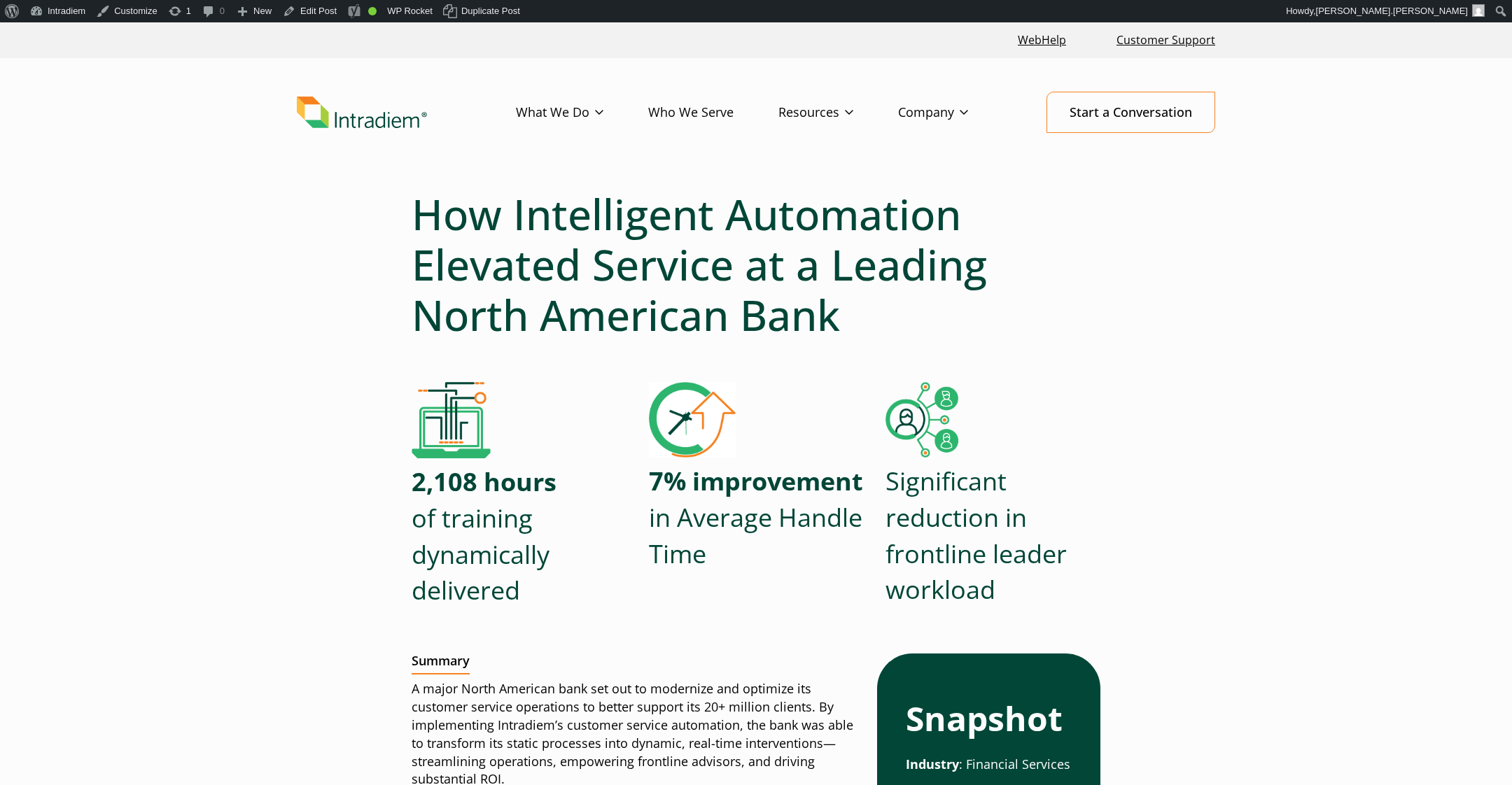 This screenshot has height=785, width=1512. I want to click on p: Significant reduction in frontline leader workload, so click(993, 536).